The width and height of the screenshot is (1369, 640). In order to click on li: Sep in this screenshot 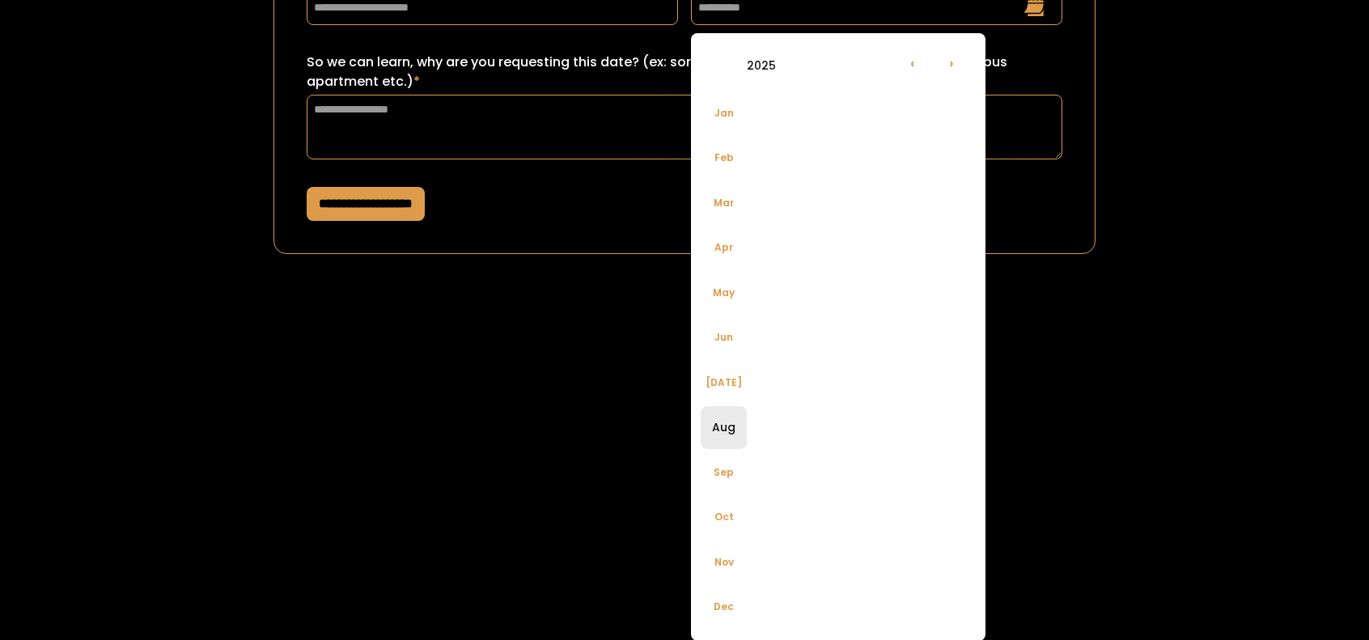, I will do `click(724, 473)`.